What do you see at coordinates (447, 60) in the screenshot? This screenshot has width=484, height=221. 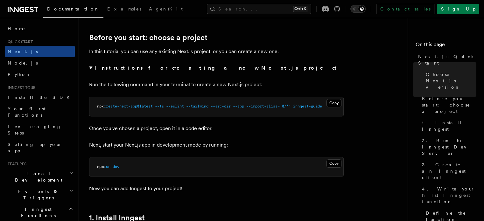 I see `span: Next.js Quick Start` at bounding box center [447, 60].